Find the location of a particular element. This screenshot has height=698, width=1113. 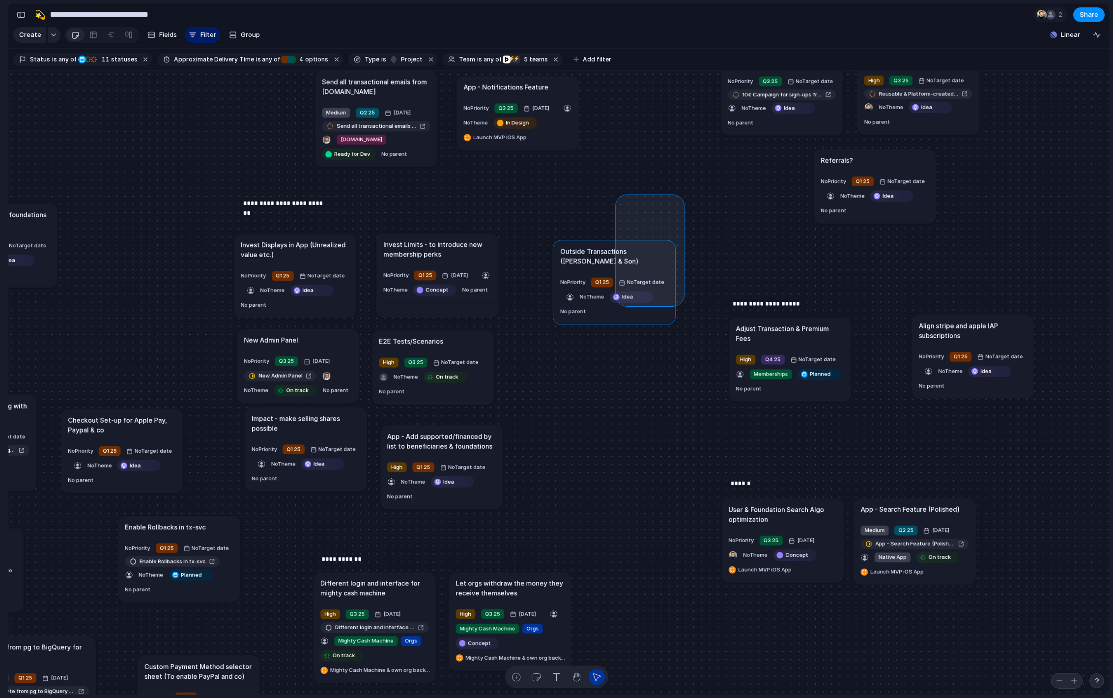

button: Filter is located at coordinates (202, 35).